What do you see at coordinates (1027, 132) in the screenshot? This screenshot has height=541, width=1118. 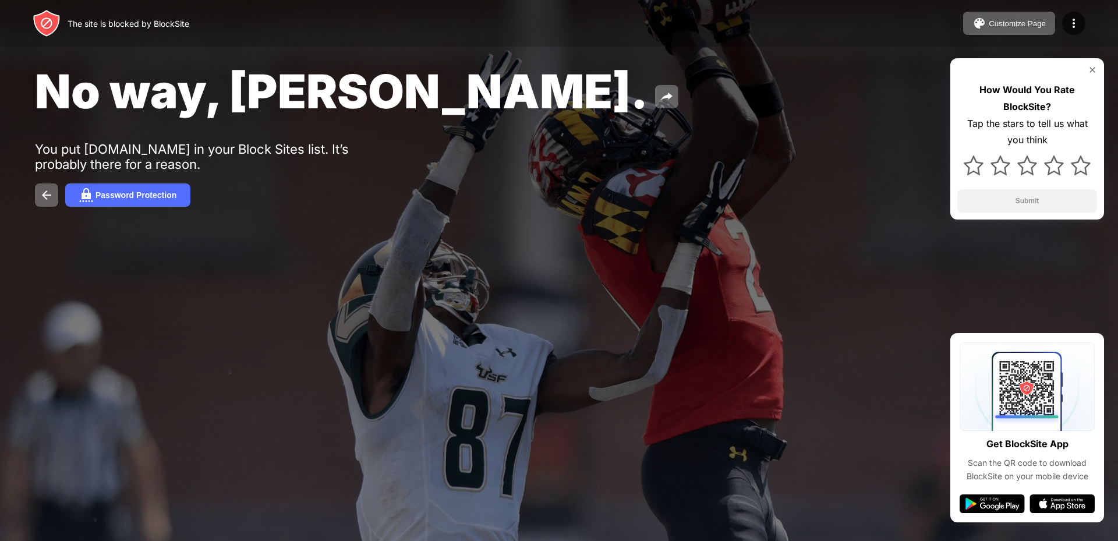 I see `div: Tap the stars to tell us what you think` at bounding box center [1027, 132].